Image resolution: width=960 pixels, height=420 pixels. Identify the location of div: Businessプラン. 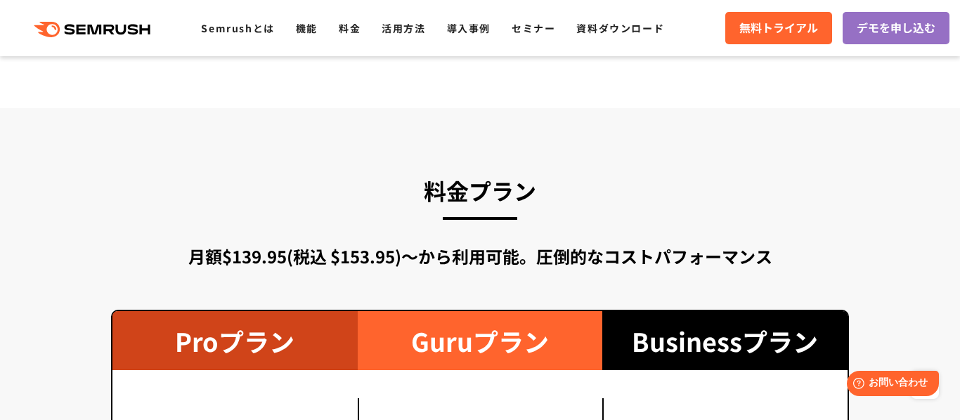
(725, 341).